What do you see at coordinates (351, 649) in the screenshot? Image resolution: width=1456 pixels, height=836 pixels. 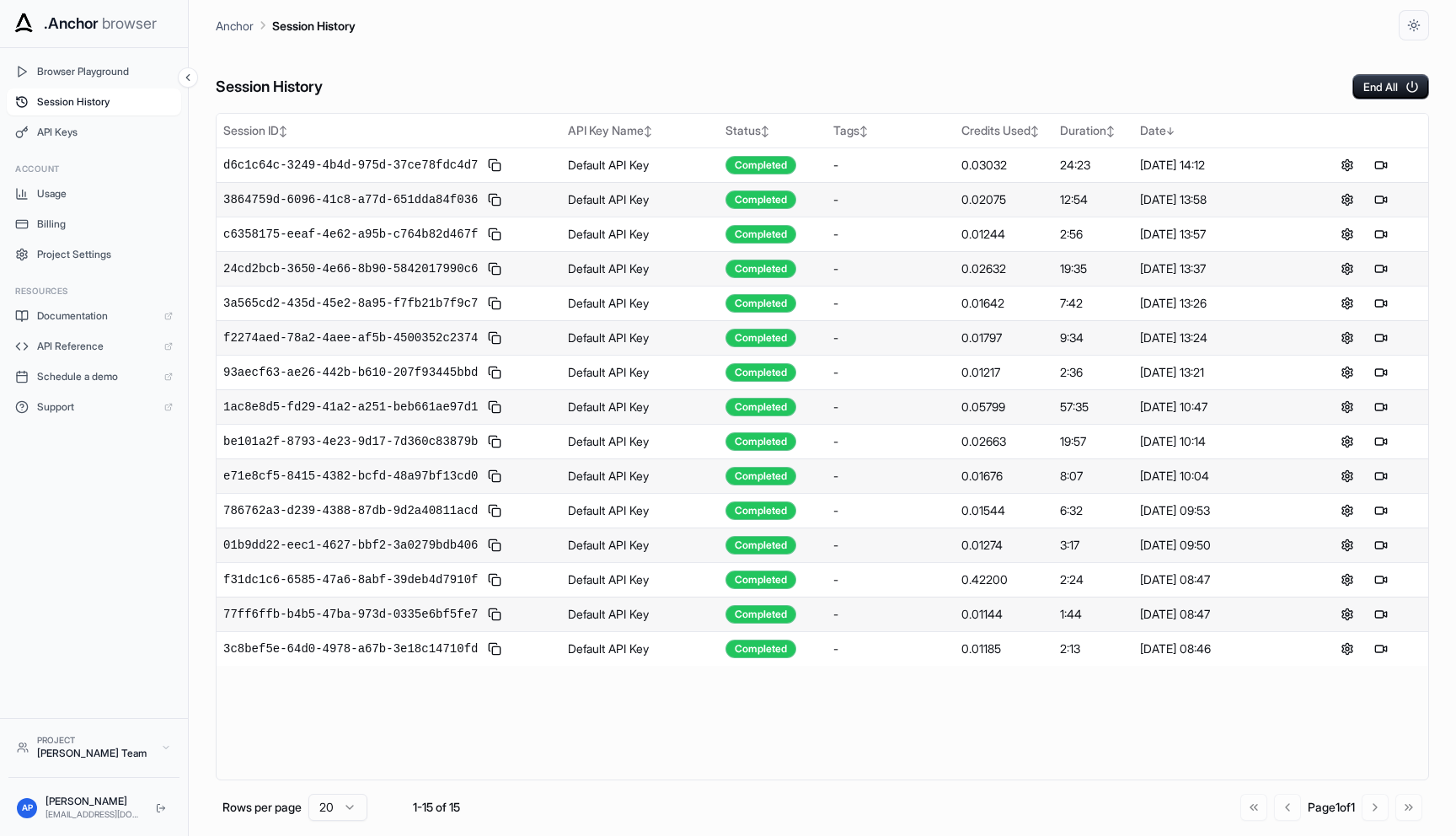 I see `span: 3c8bef5e-64d0-4978-a67b-3e18c14710fd` at bounding box center [351, 649].